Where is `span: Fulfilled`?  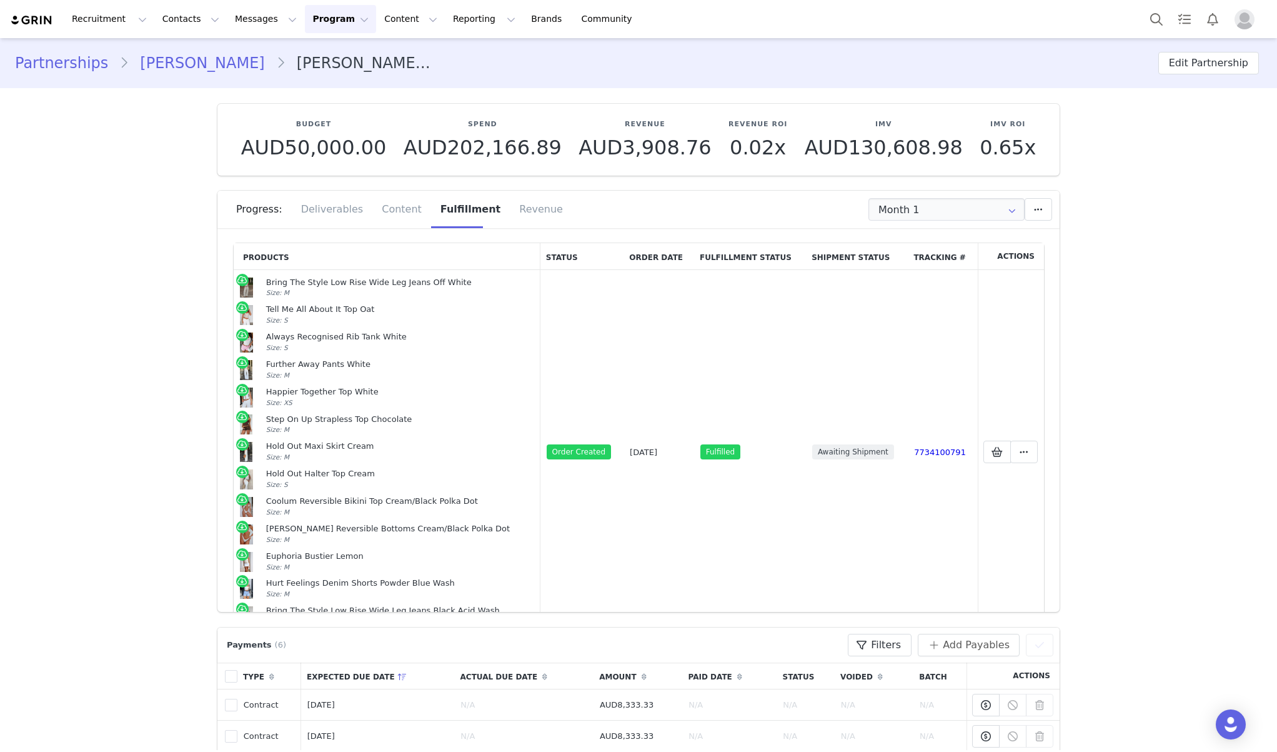
span: Fulfilled is located at coordinates (720, 452).